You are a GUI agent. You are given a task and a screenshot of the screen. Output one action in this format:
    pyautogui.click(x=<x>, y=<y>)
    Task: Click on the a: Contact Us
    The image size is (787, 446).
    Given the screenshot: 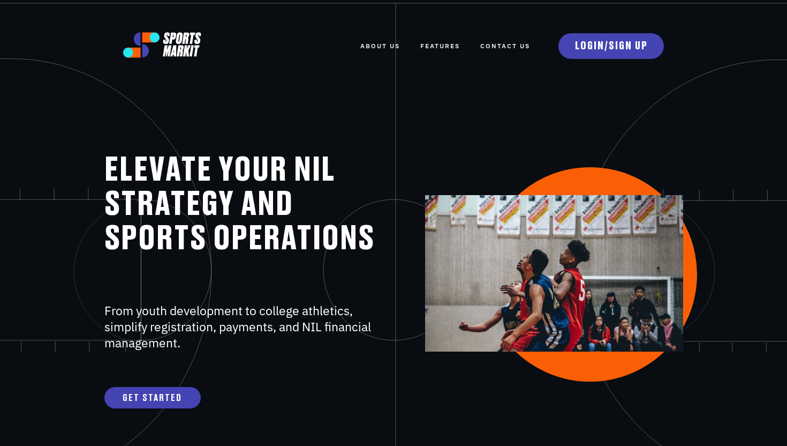 What is the action you would take?
    pyautogui.click(x=505, y=46)
    